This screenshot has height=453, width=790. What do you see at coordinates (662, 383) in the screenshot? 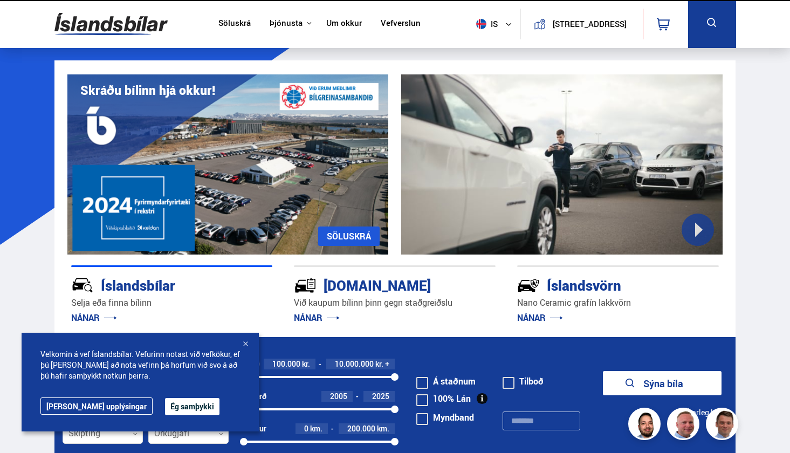
I see `button: Sýna bíla` at bounding box center [662, 383].